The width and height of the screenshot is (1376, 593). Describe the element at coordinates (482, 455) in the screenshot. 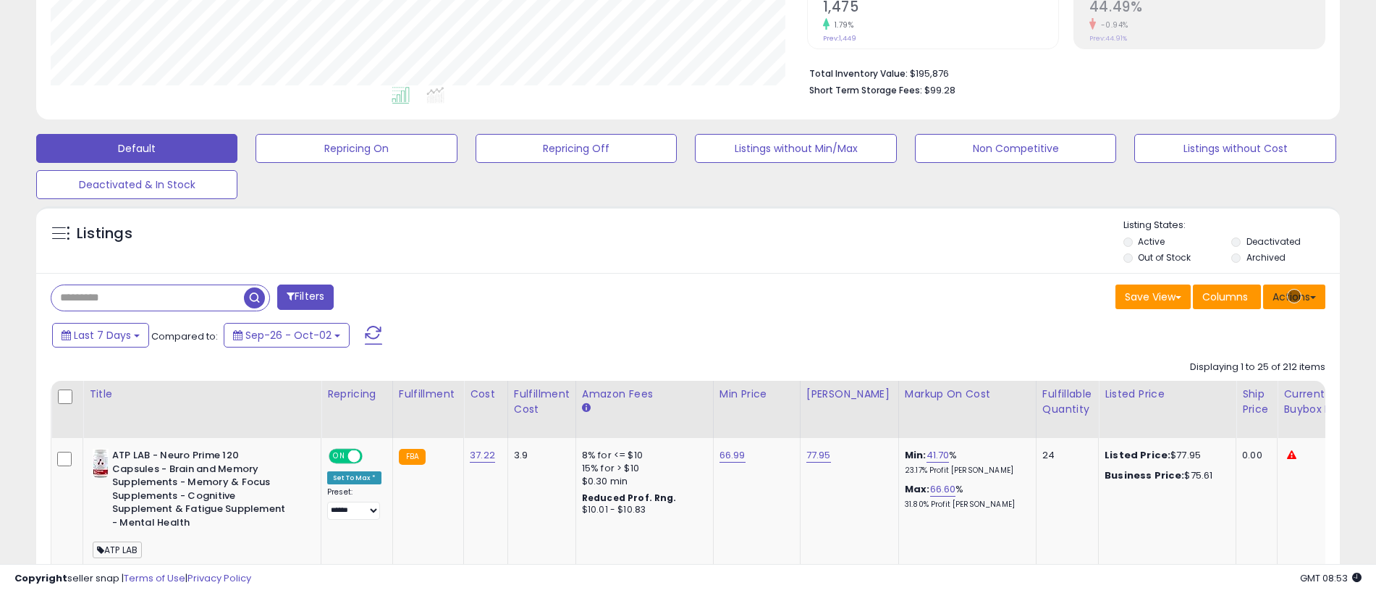

I see `a: 37.22` at that location.